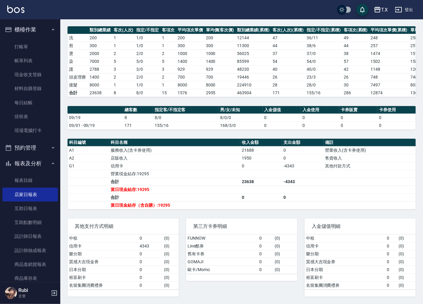 This screenshot has width=423, height=304. I want to click on a: 材料自購登錄, so click(30, 88).